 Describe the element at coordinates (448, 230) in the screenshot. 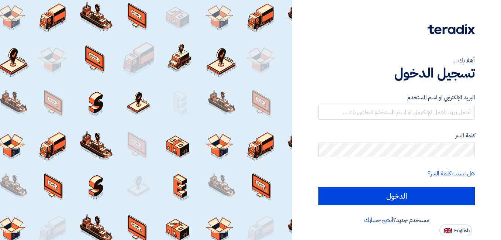

I see `img: en-US.png` at that location.